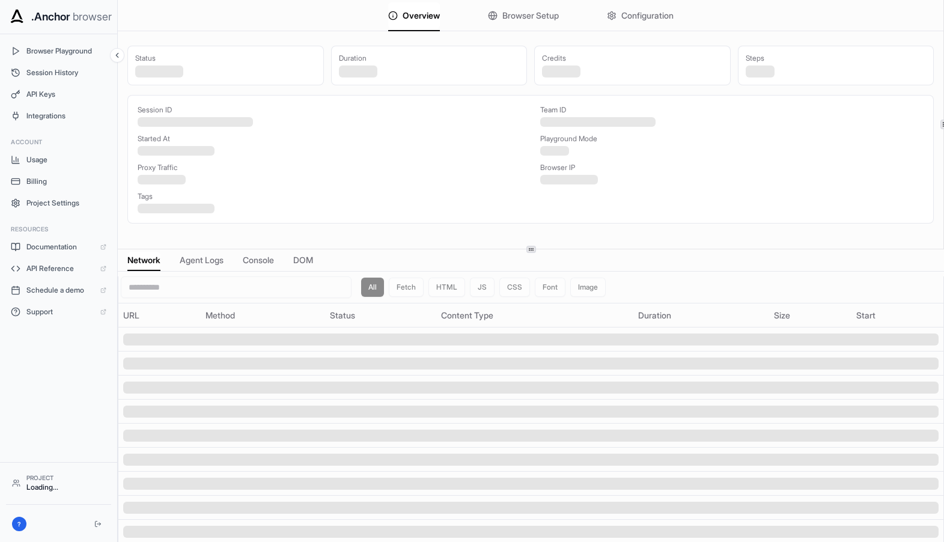  Describe the element at coordinates (65, 487) in the screenshot. I see `div: Loading...` at that location.